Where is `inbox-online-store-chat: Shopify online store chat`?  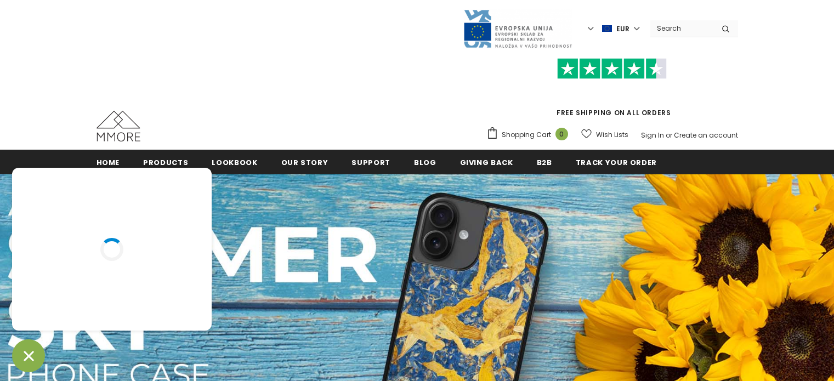
inbox-online-store-chat: Shopify online store chat is located at coordinates (112, 270).